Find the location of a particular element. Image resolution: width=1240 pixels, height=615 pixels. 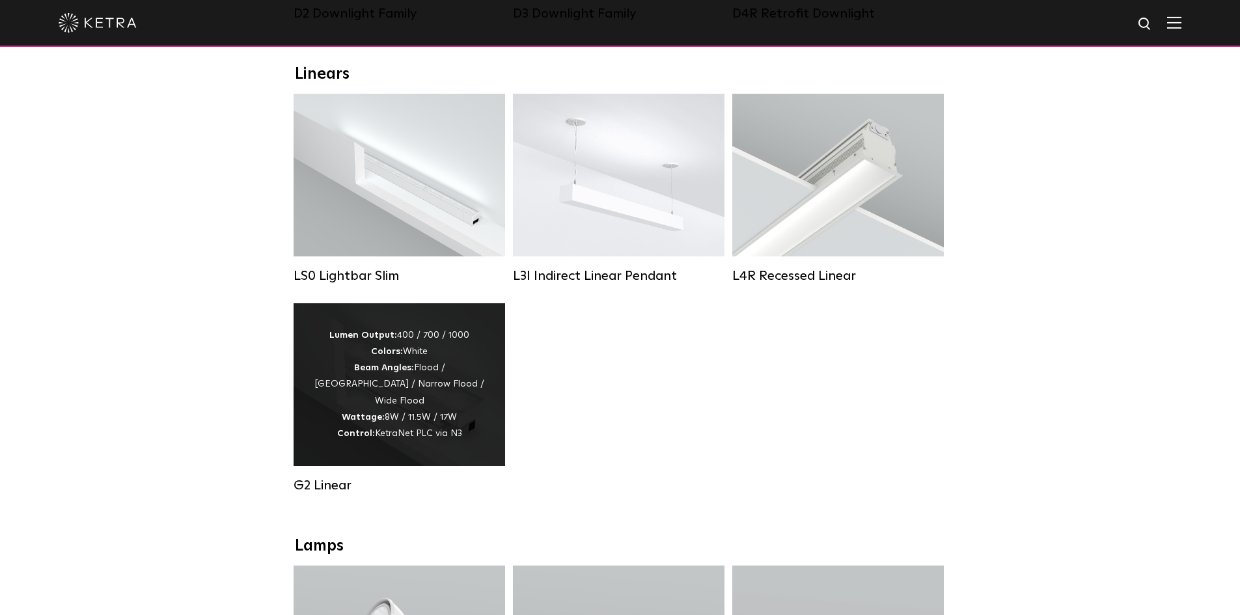

strong: Beam Angles: is located at coordinates (384, 368).